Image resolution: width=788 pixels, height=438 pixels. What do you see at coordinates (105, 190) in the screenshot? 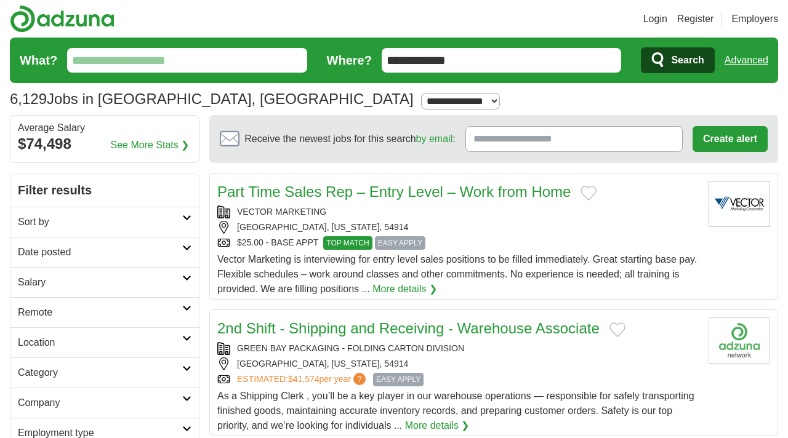
I see `h2: Filter results` at bounding box center [105, 190].